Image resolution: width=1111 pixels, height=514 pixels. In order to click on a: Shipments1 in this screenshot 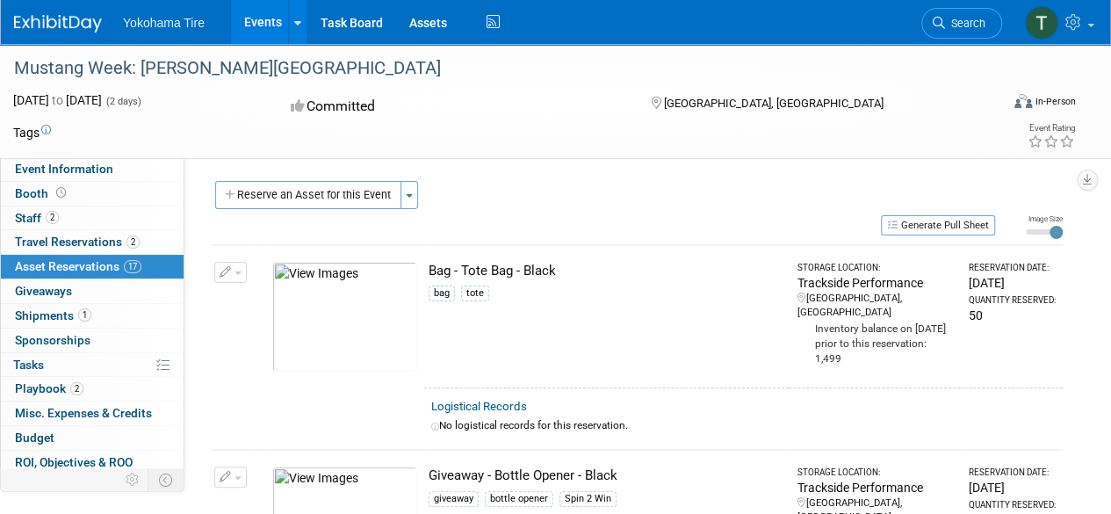, I will do `click(92, 315)`.